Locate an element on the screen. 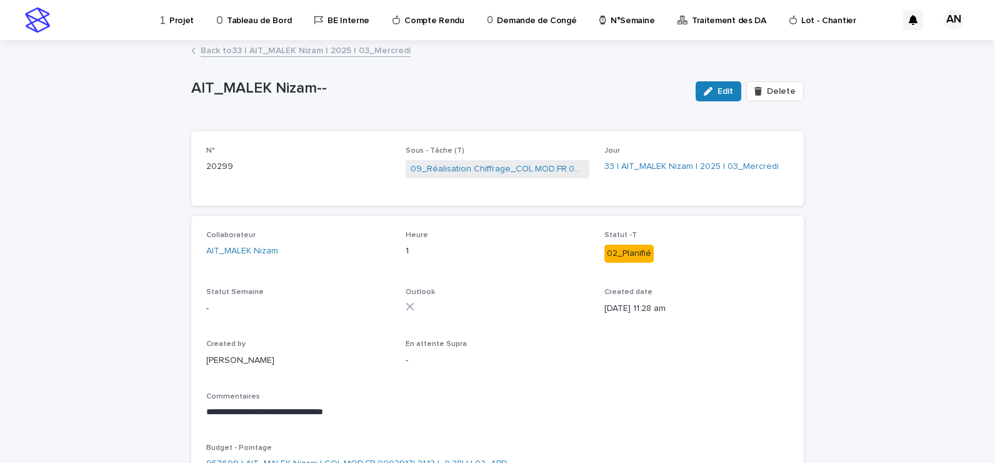 The width and height of the screenshot is (995, 463). div: AN is located at coordinates (954, 20).